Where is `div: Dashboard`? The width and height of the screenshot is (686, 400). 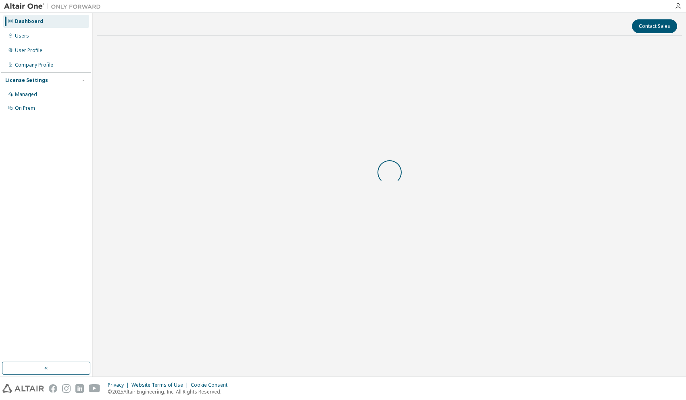
div: Dashboard is located at coordinates (29, 21).